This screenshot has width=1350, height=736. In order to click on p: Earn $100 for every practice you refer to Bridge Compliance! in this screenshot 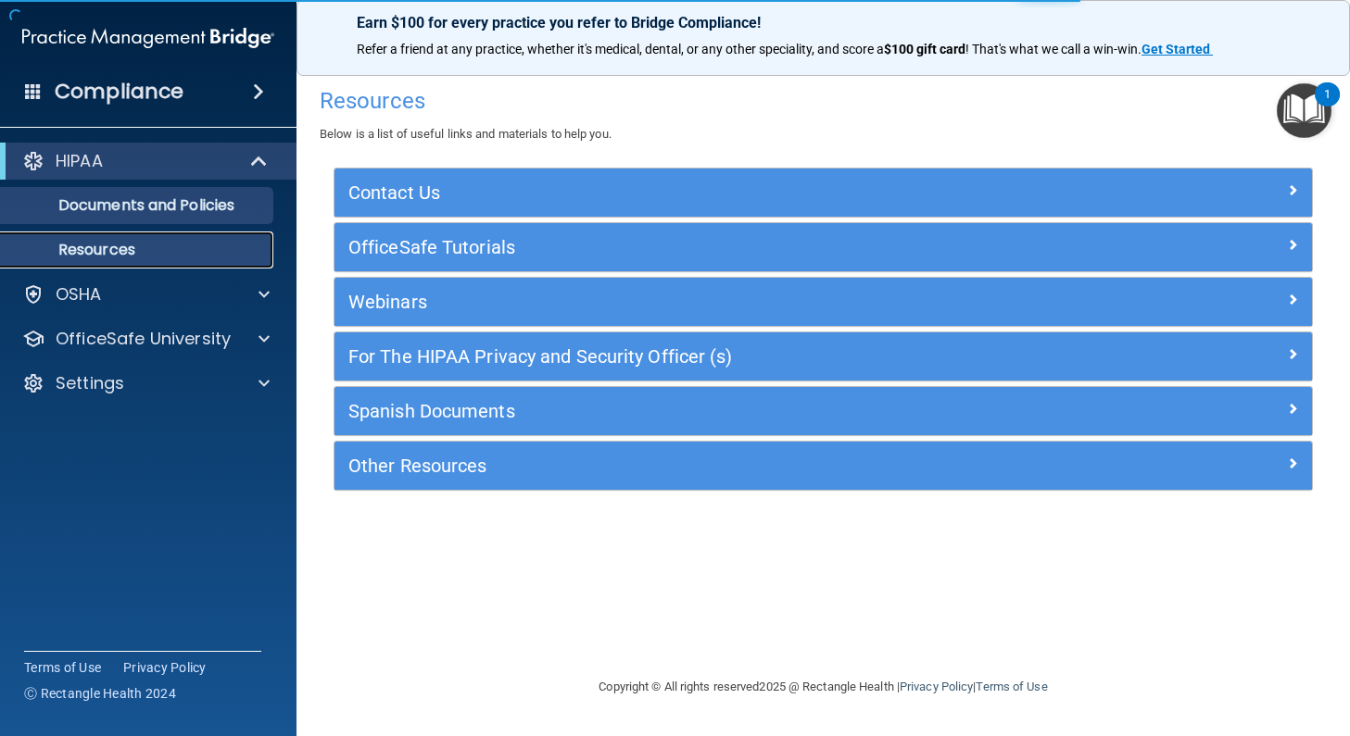, I will do `click(823, 22)`.